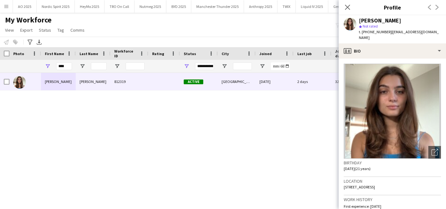 The width and height of the screenshot is (446, 209). I want to click on h3: Work history, so click(393, 199).